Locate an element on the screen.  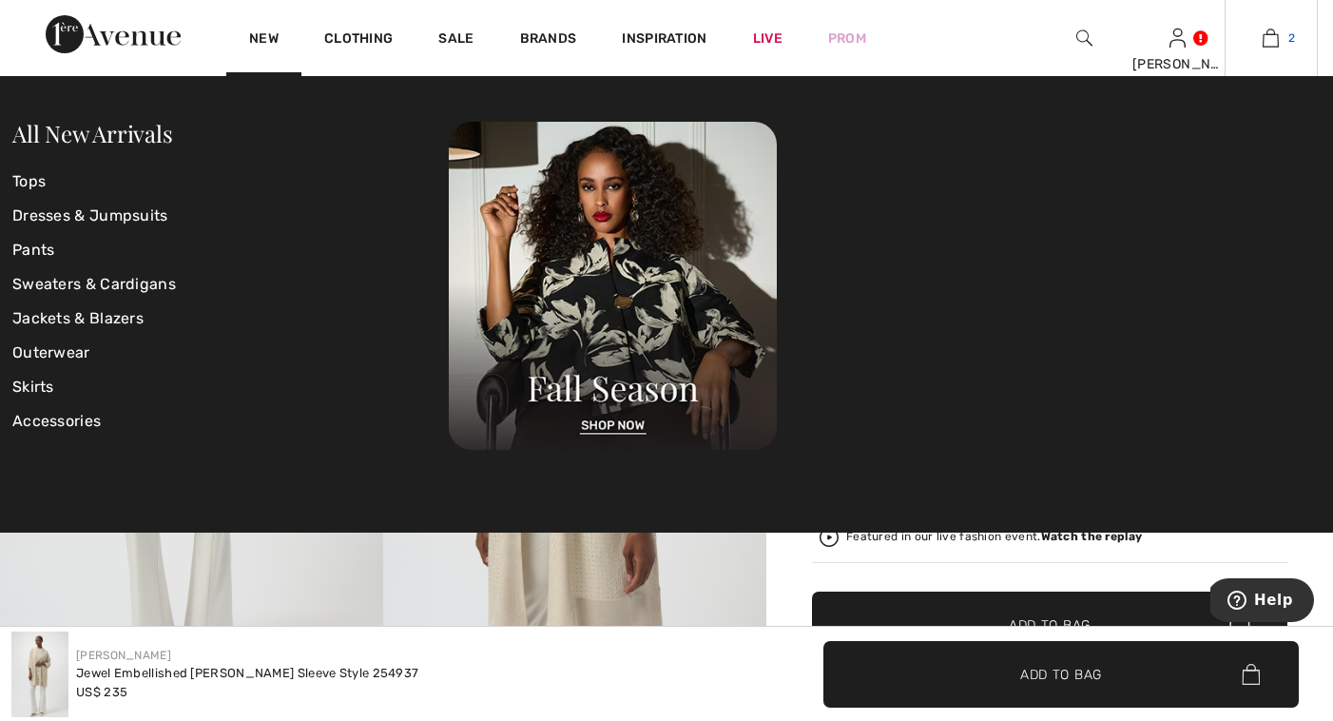
a: Skirts is located at coordinates (230, 387).